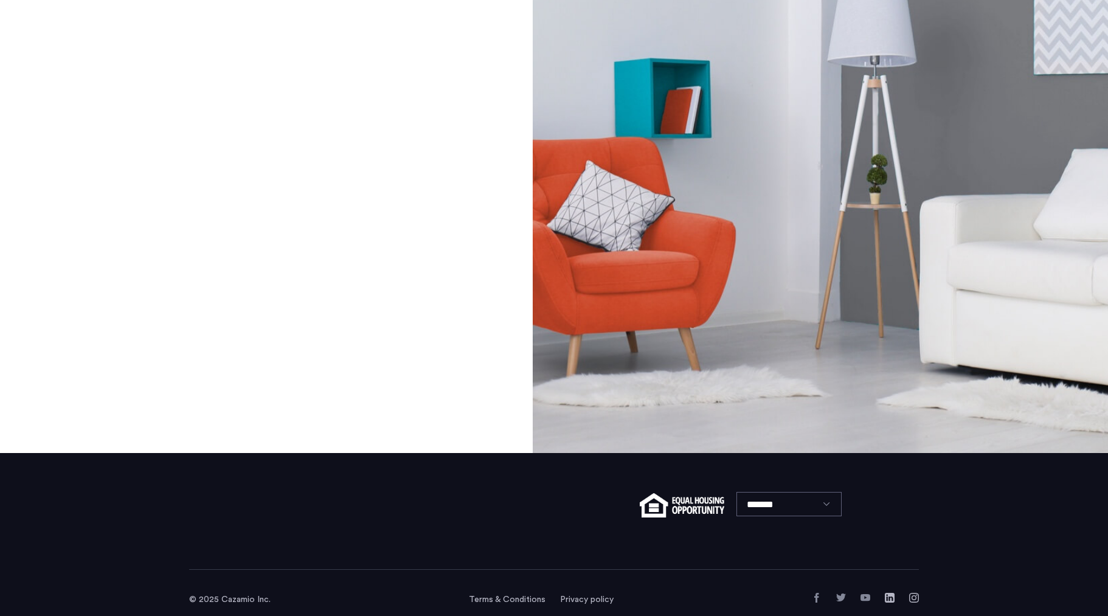 The width and height of the screenshot is (1108, 616). I want to click on a: Twitter, so click(841, 598).